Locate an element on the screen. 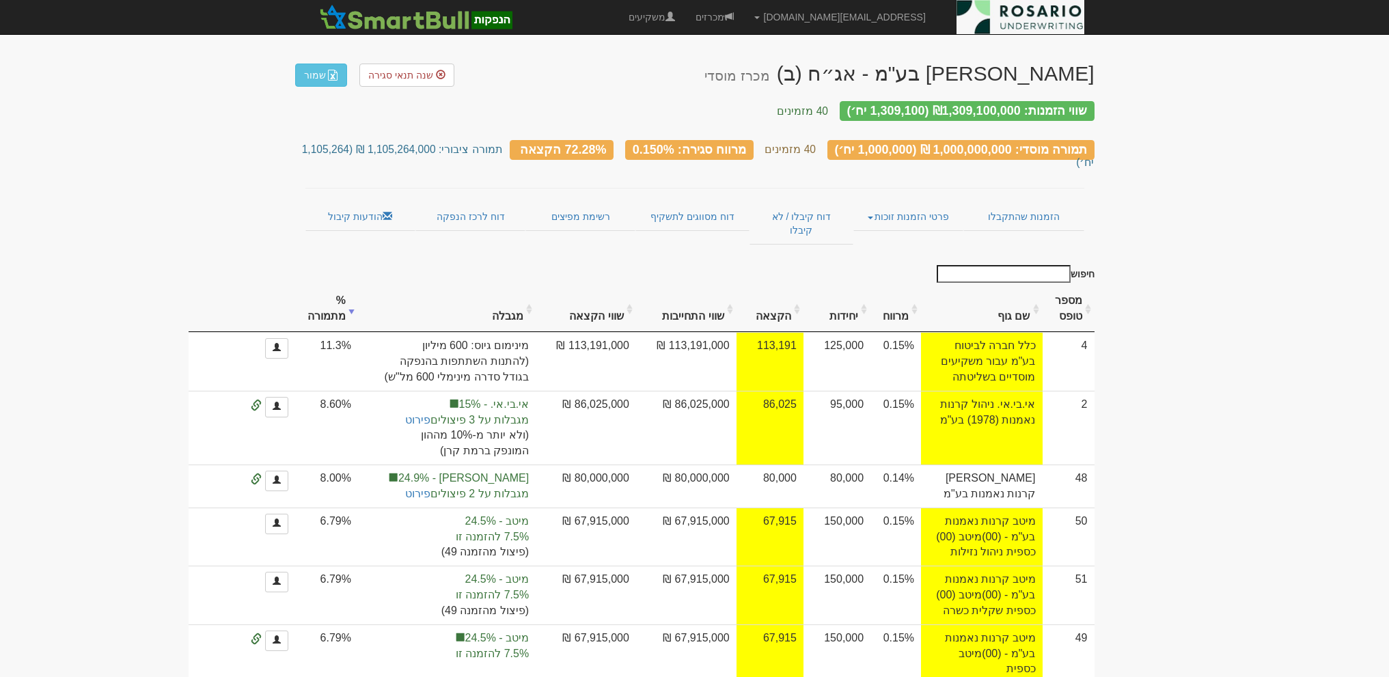 The width and height of the screenshot is (1389, 677). td: 8.60% is located at coordinates (327, 428).